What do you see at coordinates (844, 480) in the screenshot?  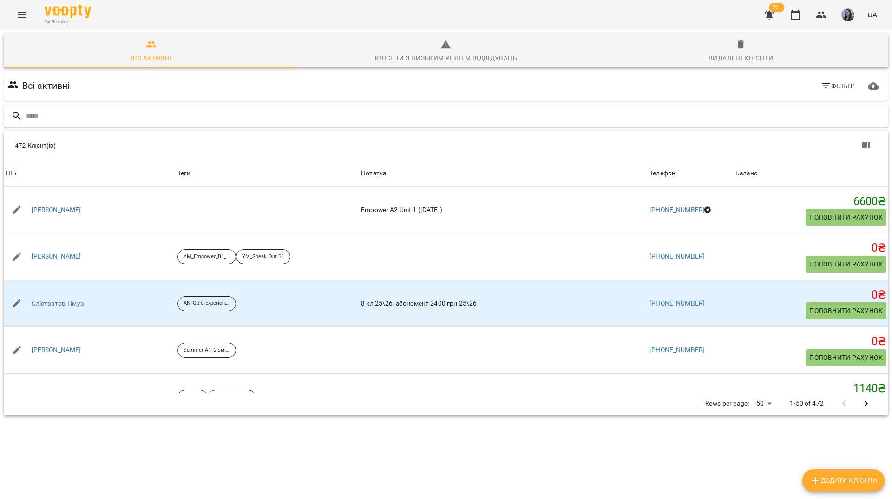 I see `span: Додати клієнта` at bounding box center [844, 480].